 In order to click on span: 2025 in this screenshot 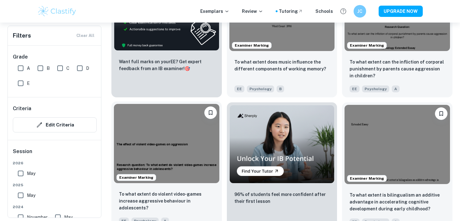, I will do `click(55, 185)`.